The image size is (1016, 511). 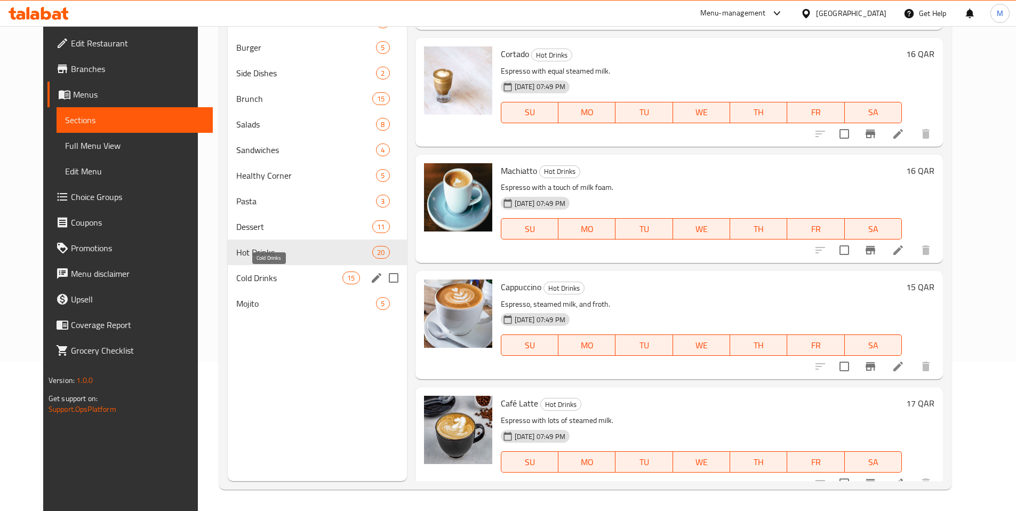 I want to click on span: Upsell, so click(x=138, y=299).